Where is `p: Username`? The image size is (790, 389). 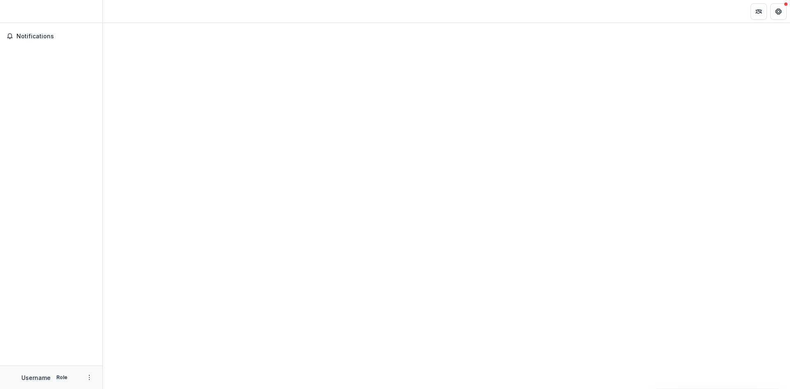 p: Username is located at coordinates (36, 377).